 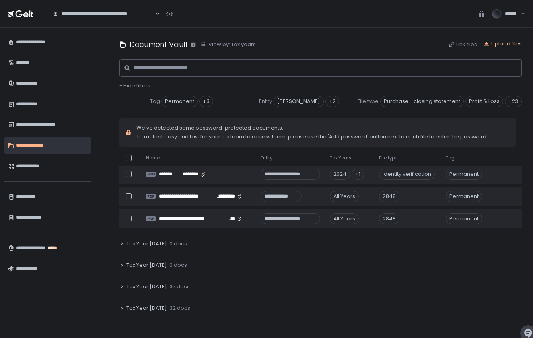 What do you see at coordinates (502, 44) in the screenshot?
I see `div: Upload files` at bounding box center [502, 44].